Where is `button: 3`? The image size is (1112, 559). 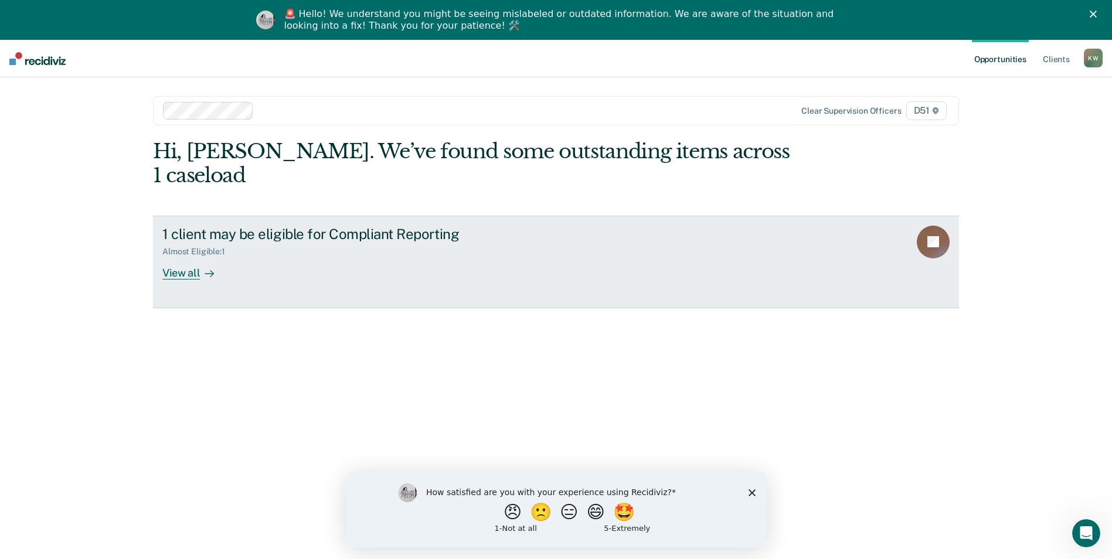 button: 3 is located at coordinates (223, 40).